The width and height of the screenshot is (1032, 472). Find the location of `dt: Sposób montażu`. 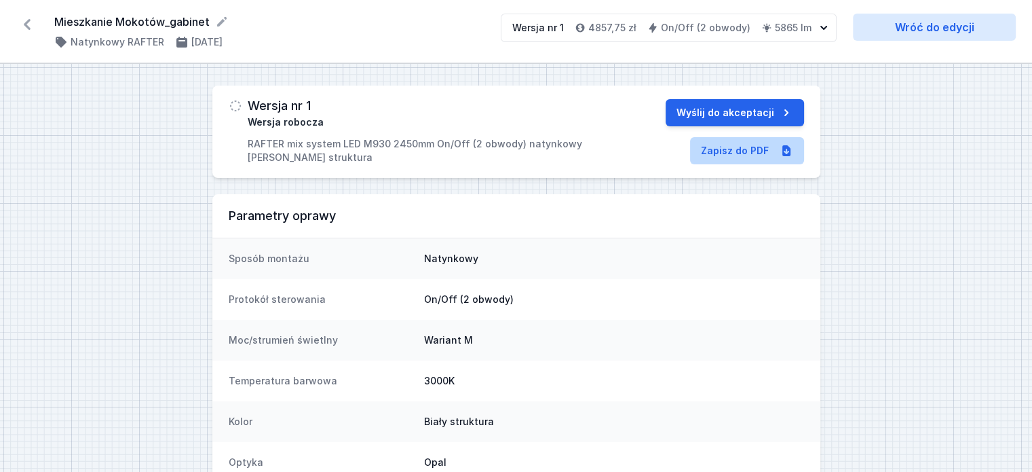

dt: Sposób montażu is located at coordinates (321, 259).